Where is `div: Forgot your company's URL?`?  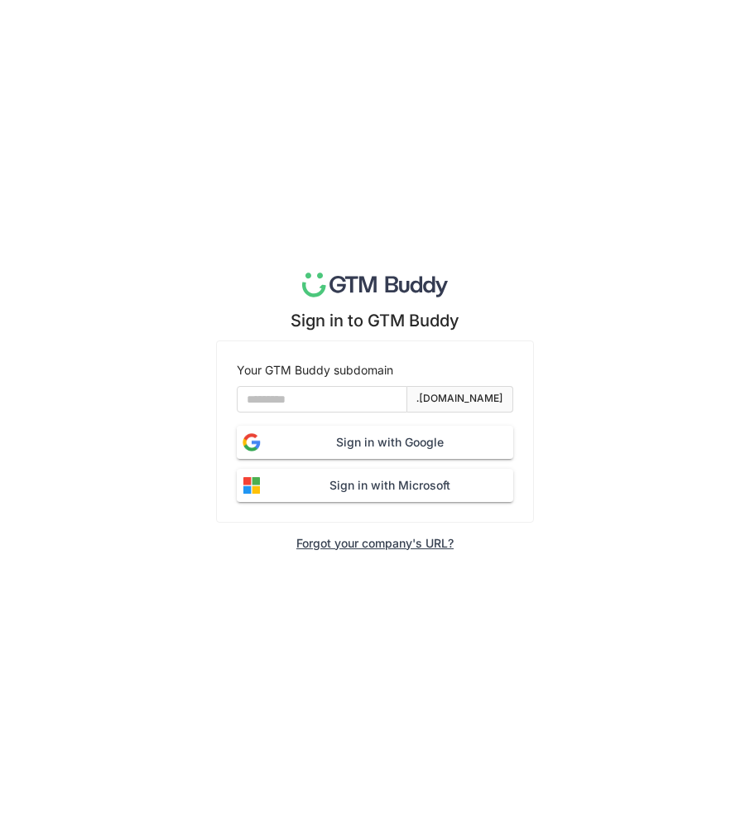 div: Forgot your company's URL? is located at coordinates (375, 542).